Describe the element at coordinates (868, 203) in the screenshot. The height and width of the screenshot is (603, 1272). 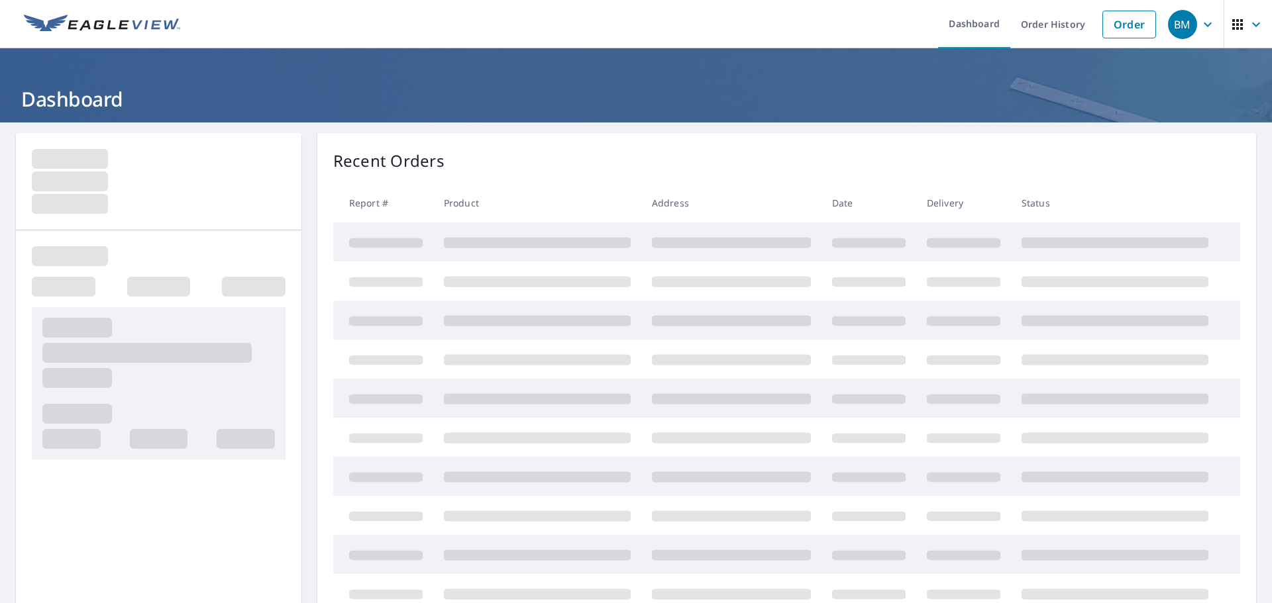
I see `th: Date` at that location.